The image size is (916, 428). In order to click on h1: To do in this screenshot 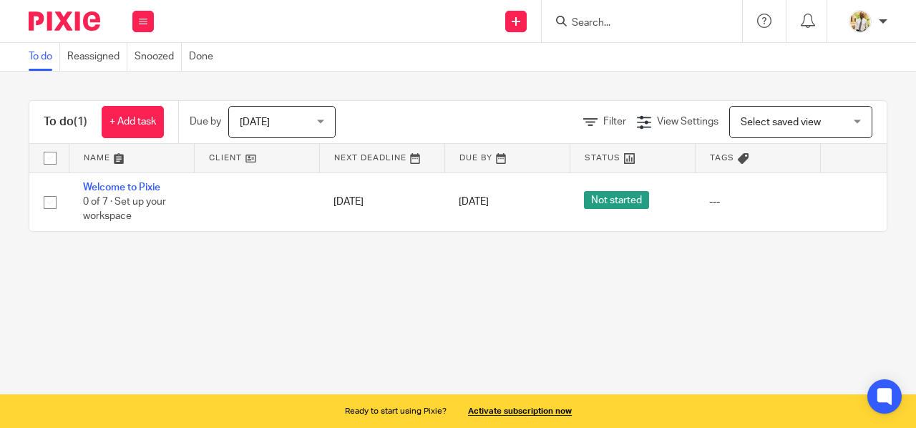, I will do `click(65, 122)`.